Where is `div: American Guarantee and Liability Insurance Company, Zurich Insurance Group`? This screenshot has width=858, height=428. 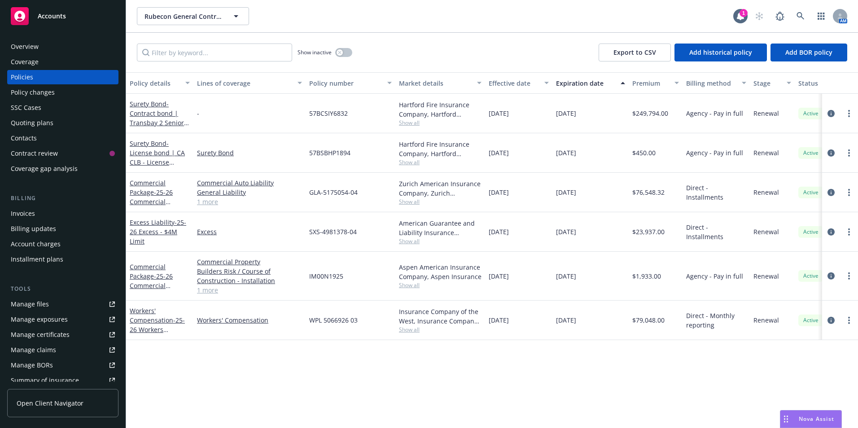
div: American Guarantee and Liability Insurance Company, Zurich Insurance Group is located at coordinates (440, 228).